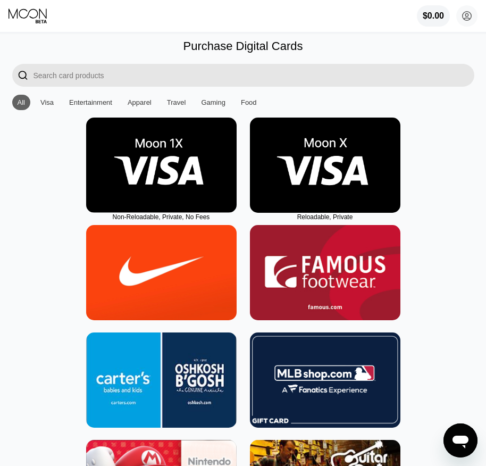 Image resolution: width=486 pixels, height=466 pixels. Describe the element at coordinates (434, 16) in the screenshot. I see `div: $0.00` at that location.